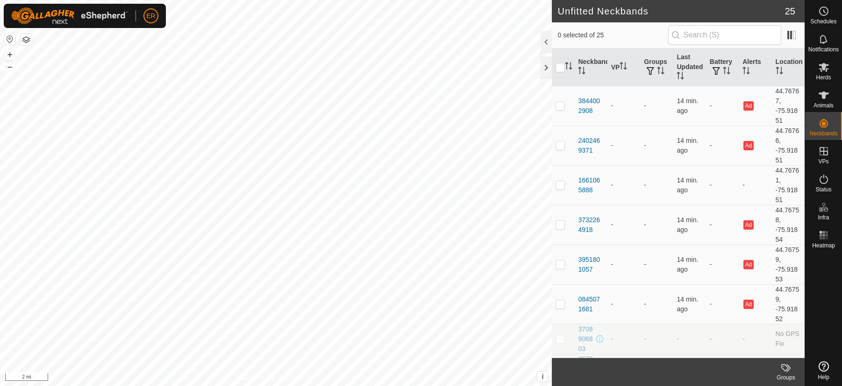  Describe the element at coordinates (823, 134) in the screenshot. I see `span: Neckbands` at that location.